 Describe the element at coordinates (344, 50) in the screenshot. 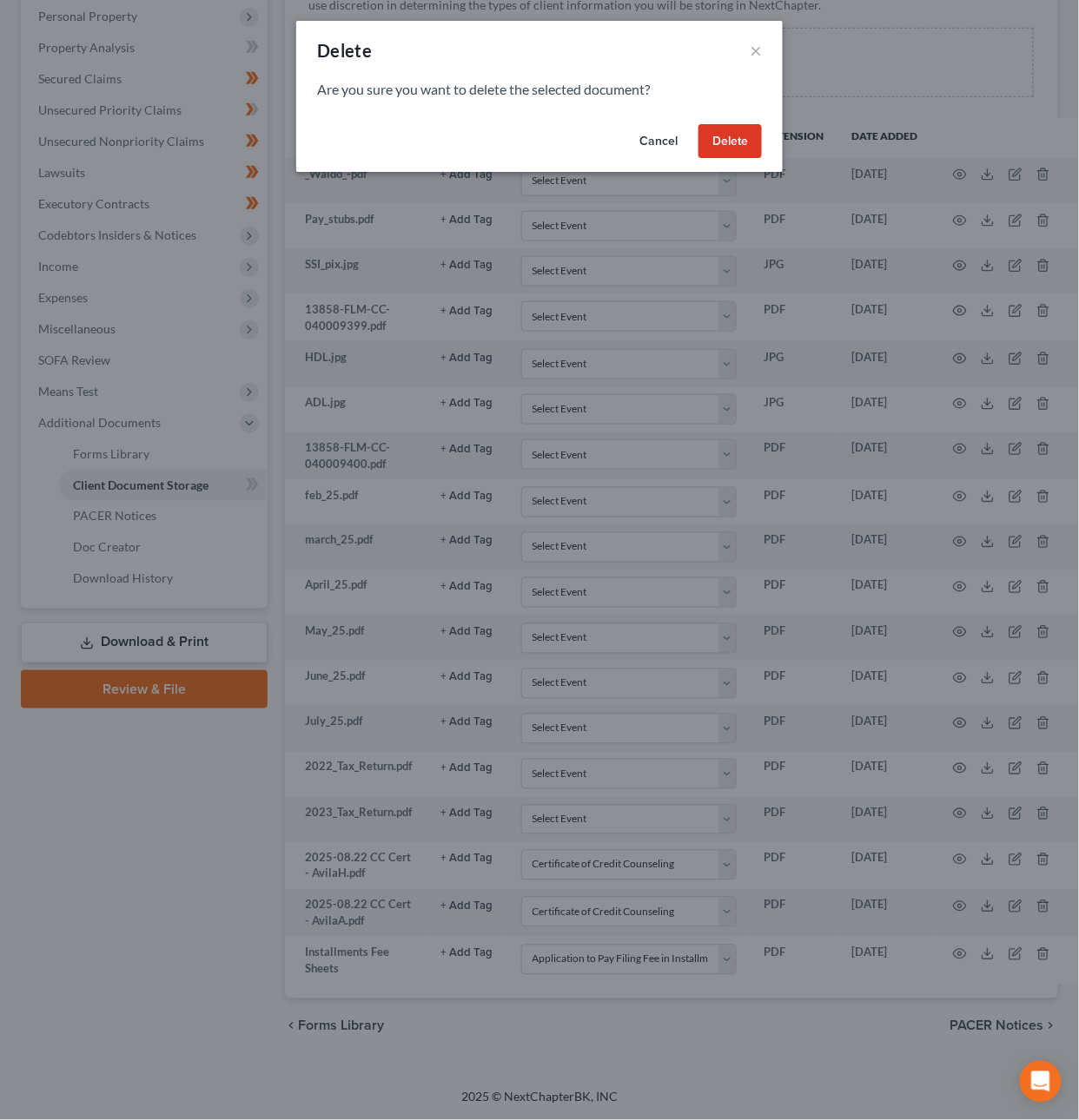

I see `div: Delete` at that location.